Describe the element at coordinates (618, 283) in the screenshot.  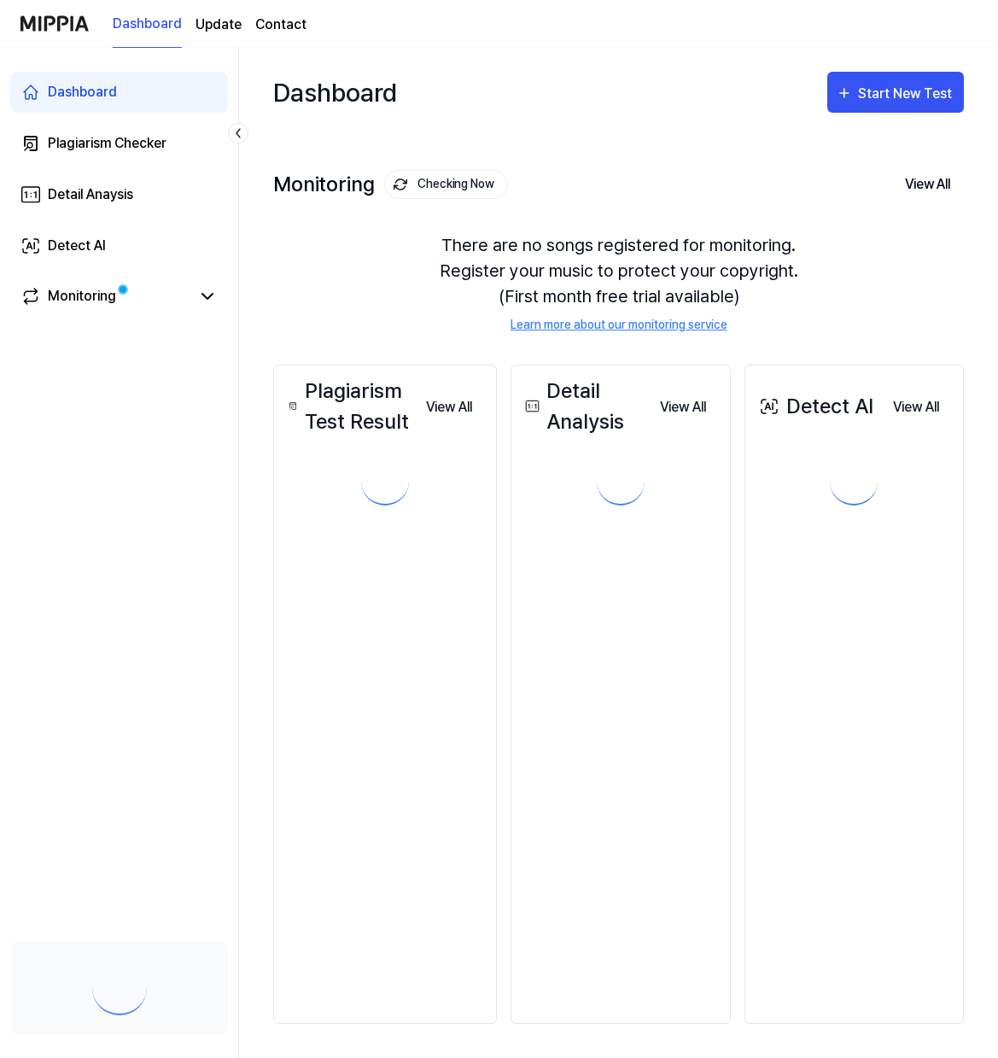
I see `div: There are no songs registered for monitoring. Register your music to protect your copyright. (Fir...` at that location.